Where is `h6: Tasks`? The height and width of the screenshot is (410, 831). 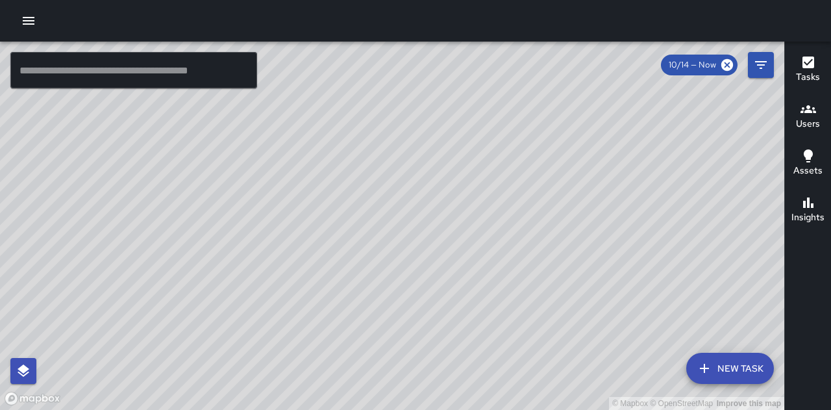
h6: Tasks is located at coordinates (808, 77).